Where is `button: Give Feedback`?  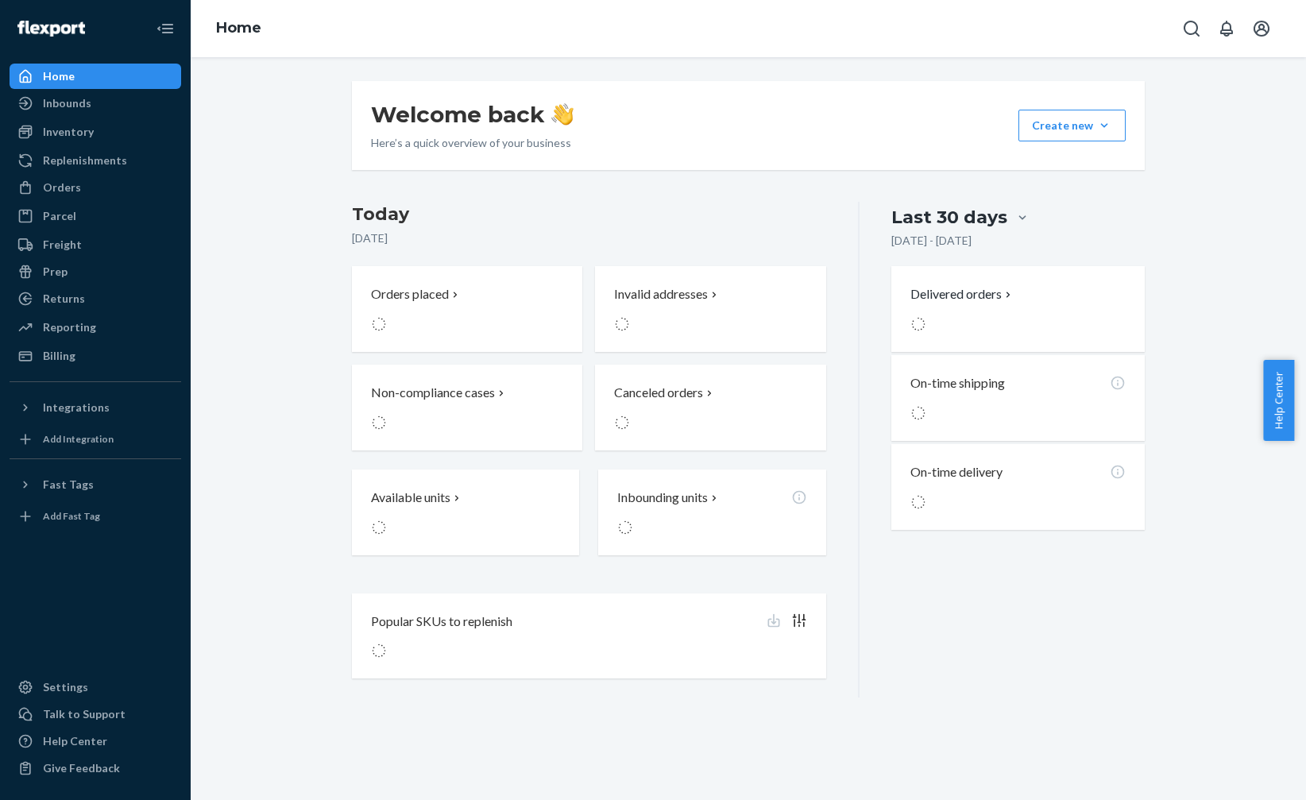 button: Give Feedback is located at coordinates (95, 768).